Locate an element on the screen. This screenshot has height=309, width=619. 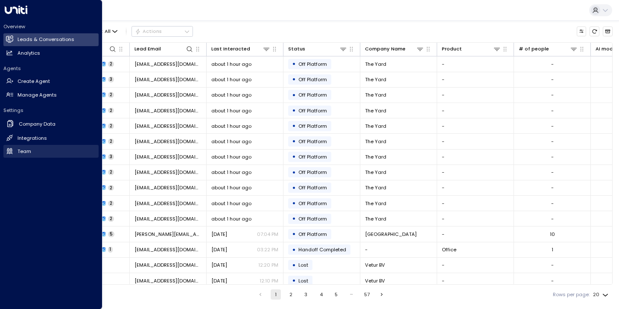
span: Vetur BV is located at coordinates (375, 265).